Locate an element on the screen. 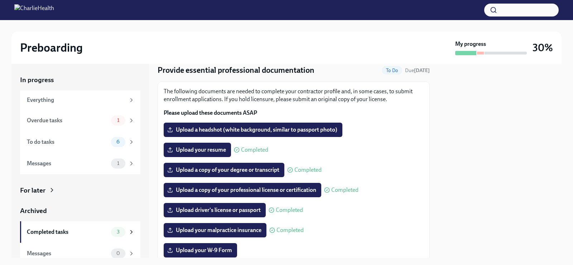  p: The following documents are needed to complete your contractor profile and, in some cases, to sub... is located at coordinates (294, 95).